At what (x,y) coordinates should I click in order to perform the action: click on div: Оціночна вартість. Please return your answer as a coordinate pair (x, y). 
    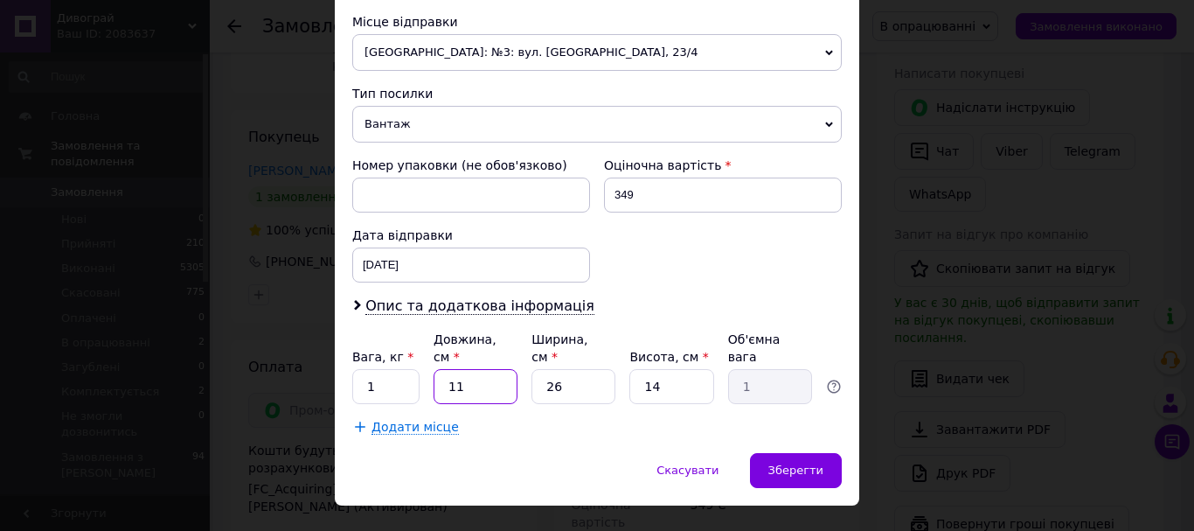
    Looking at the image, I should click on (723, 165).